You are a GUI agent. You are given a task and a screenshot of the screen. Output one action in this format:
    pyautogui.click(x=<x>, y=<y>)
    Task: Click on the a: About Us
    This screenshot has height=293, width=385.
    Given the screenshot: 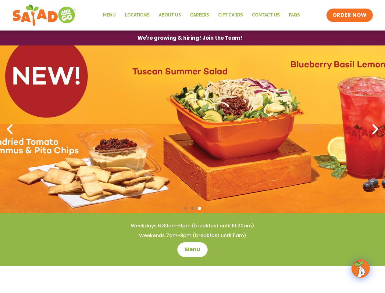 What is the action you would take?
    pyautogui.click(x=170, y=15)
    